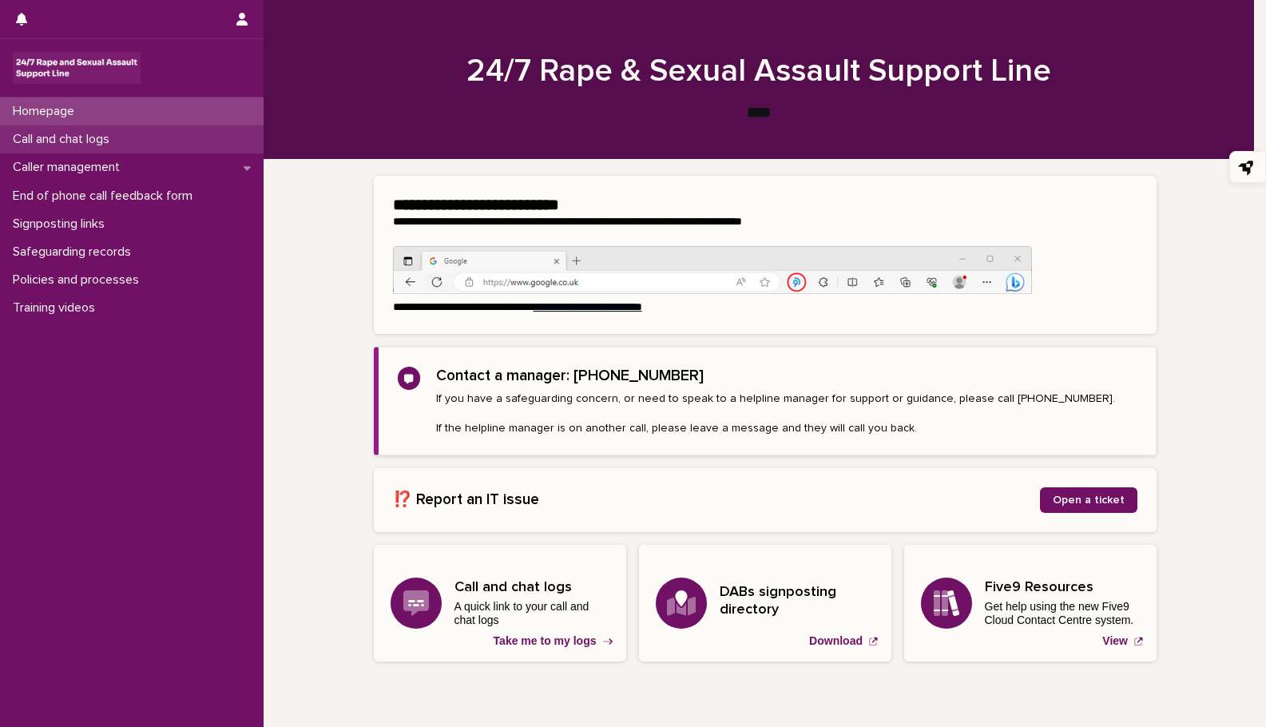 The width and height of the screenshot is (1266, 727). Describe the element at coordinates (1115, 640) in the screenshot. I see `p: View` at that location.